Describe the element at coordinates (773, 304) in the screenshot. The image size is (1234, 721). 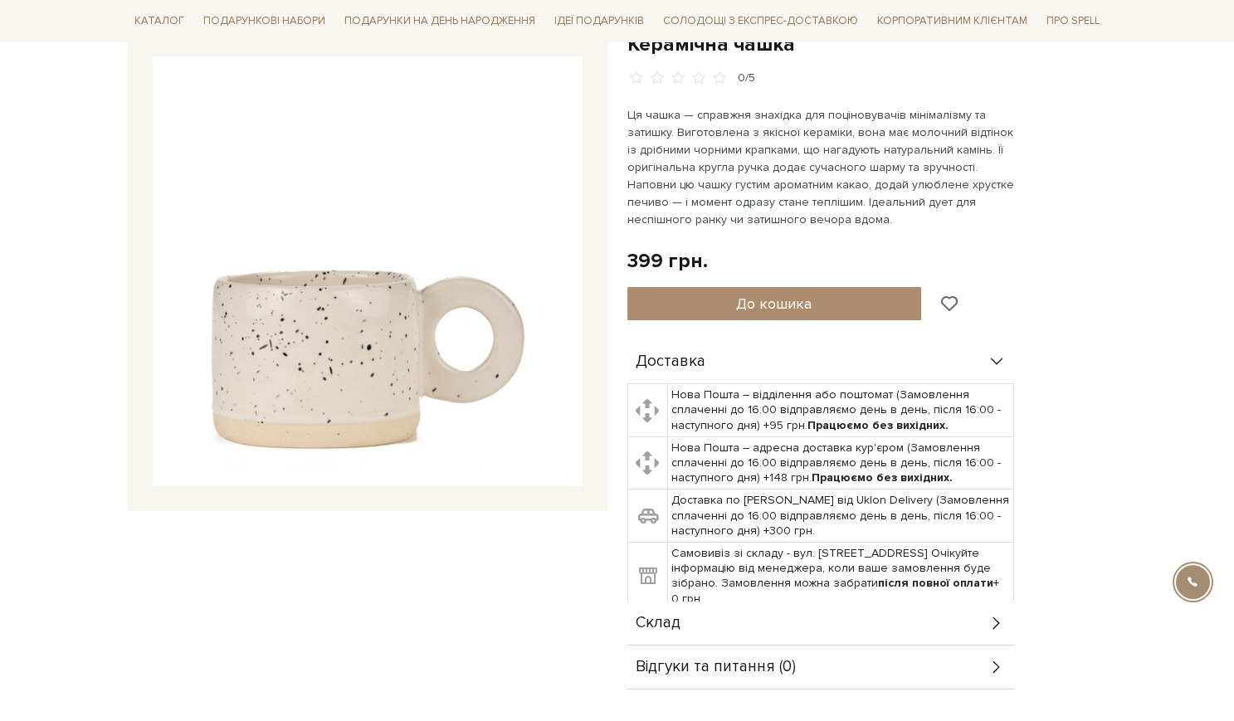
I see `span: До кошика` at that location.